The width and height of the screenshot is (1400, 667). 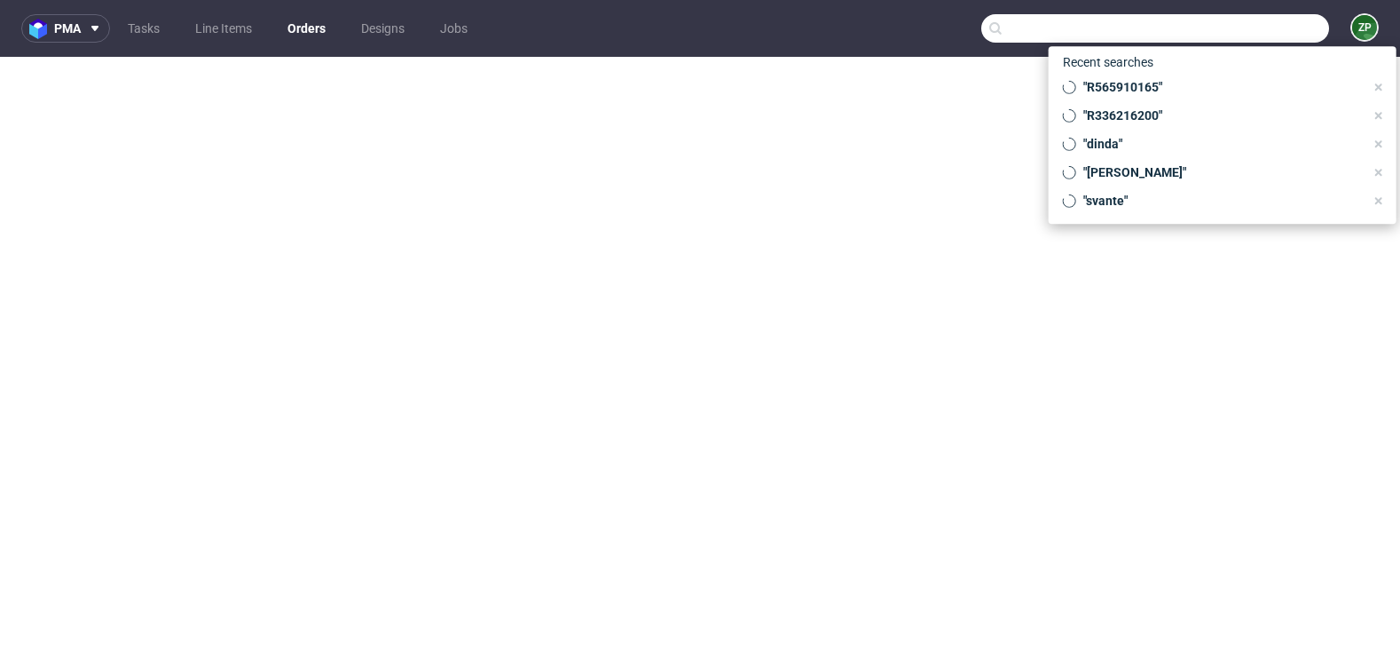 What do you see at coordinates (383, 28) in the screenshot?
I see `a: Designs` at bounding box center [383, 28].